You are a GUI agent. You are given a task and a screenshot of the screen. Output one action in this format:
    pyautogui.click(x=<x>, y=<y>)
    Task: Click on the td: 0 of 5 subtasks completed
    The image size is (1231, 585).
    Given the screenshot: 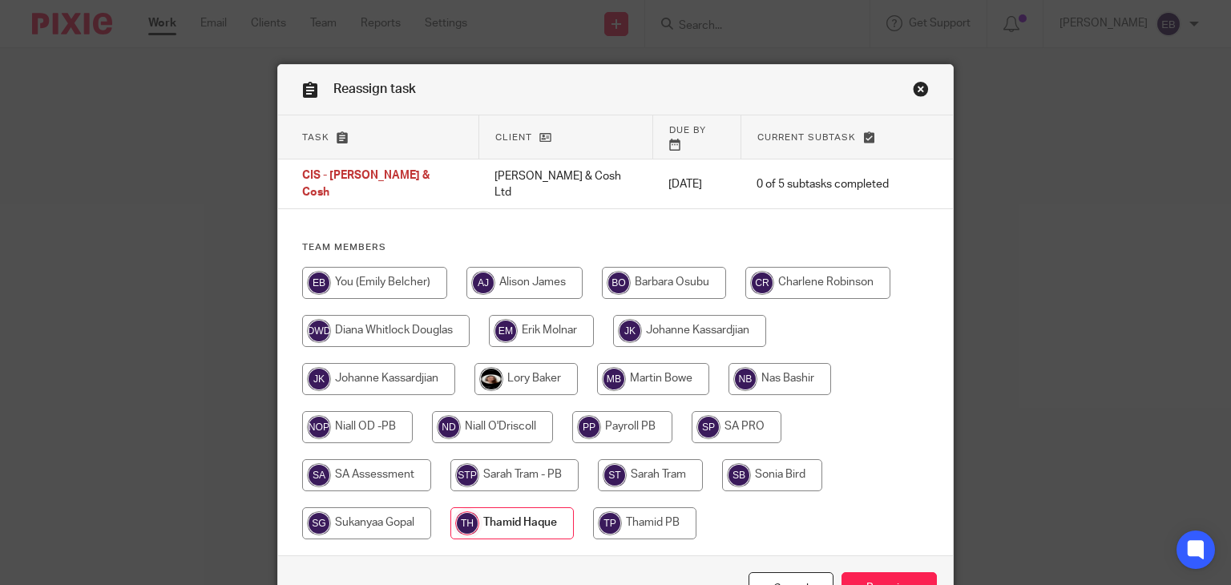 What is the action you would take?
    pyautogui.click(x=822, y=184)
    